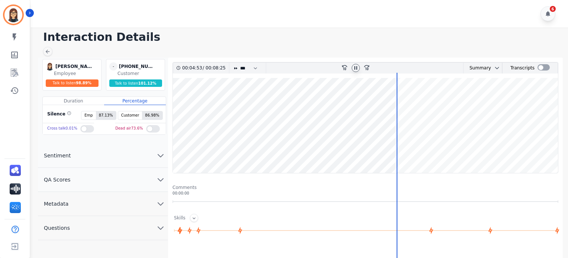 The height and width of the screenshot is (258, 568). I want to click on span: Sentiment, so click(57, 156).